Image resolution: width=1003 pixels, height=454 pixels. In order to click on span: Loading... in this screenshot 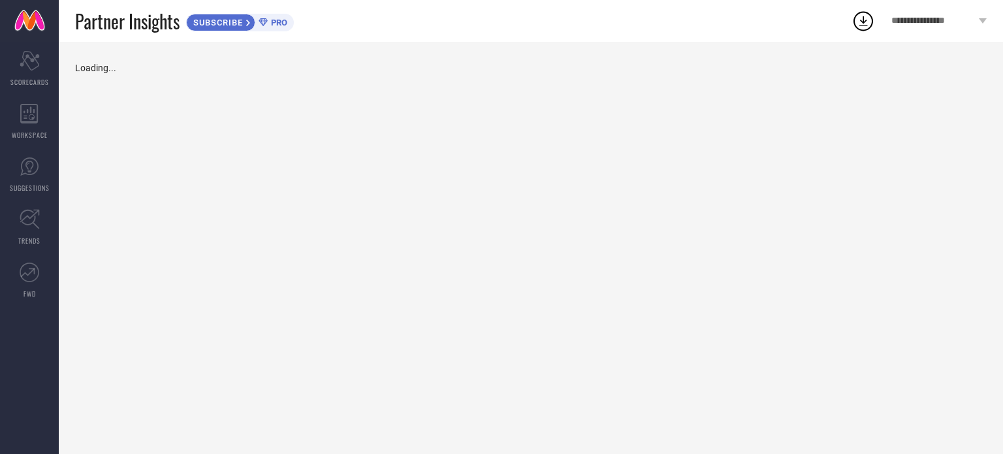, I will do `click(95, 68)`.